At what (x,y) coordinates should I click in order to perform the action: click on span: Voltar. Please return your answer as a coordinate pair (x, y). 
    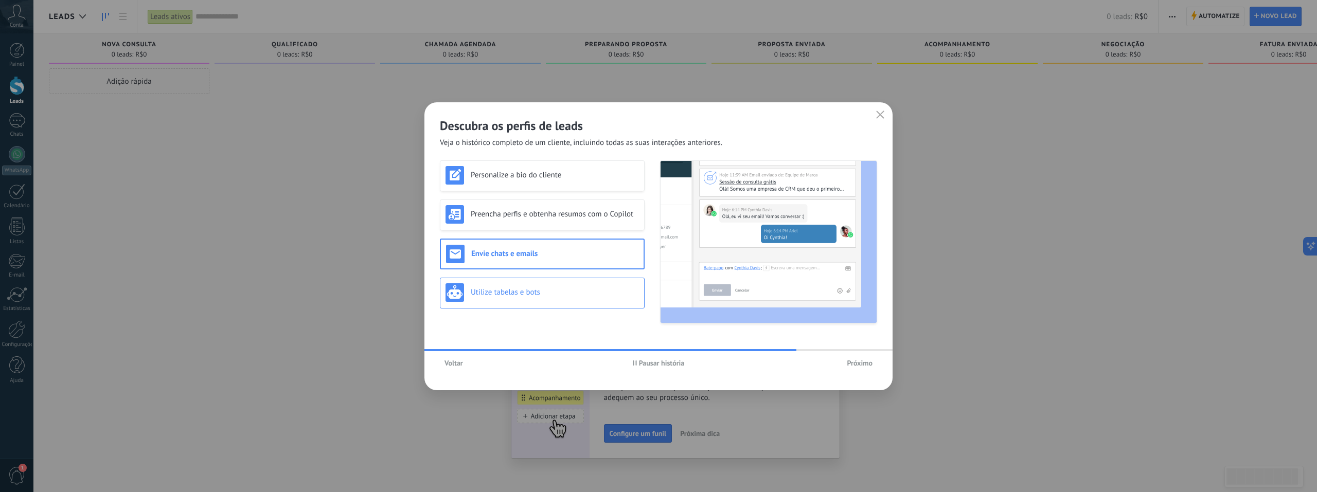
    Looking at the image, I should click on (454, 363).